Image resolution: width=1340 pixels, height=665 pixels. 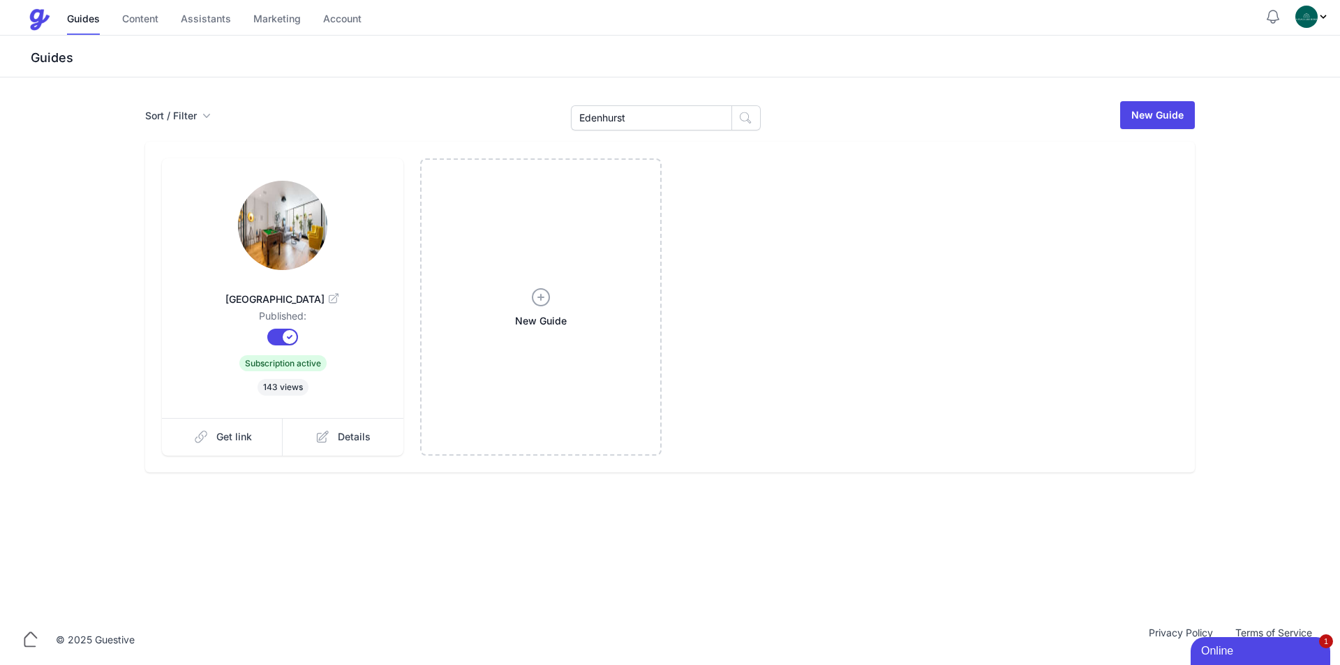 What do you see at coordinates (83, 20) in the screenshot?
I see `a: Guides` at bounding box center [83, 20].